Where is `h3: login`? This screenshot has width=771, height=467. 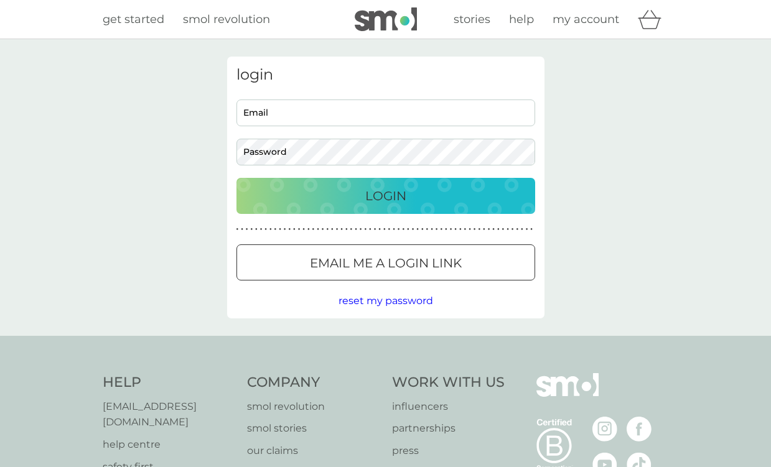
h3: login is located at coordinates (386, 75).